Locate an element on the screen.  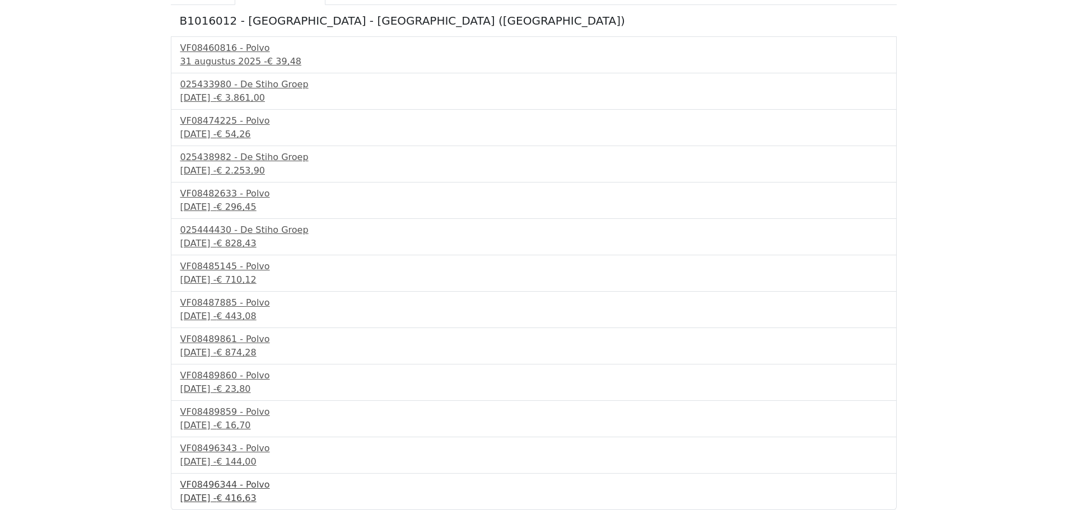
a: VF08460816 - Polvo31 augustus 2025 -€ 39,48 is located at coordinates (534, 55).